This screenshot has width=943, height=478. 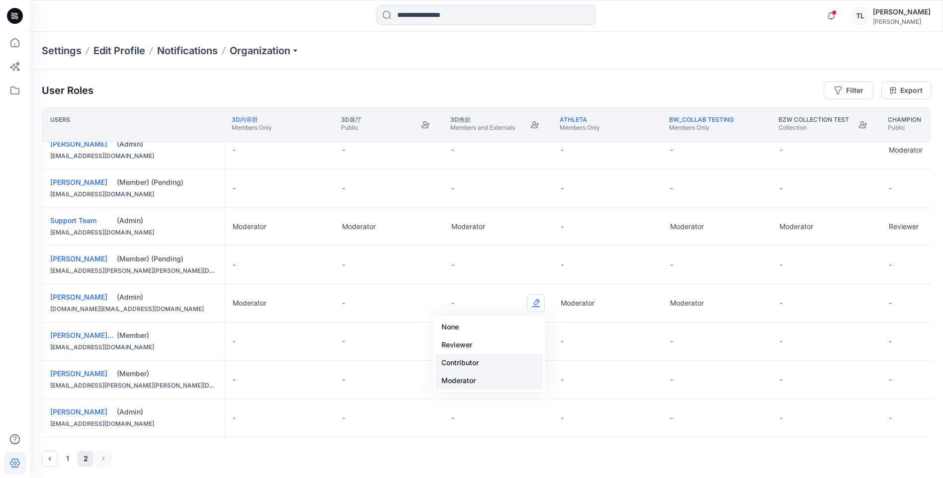 I want to click on a: 3D内审群, so click(x=244, y=119).